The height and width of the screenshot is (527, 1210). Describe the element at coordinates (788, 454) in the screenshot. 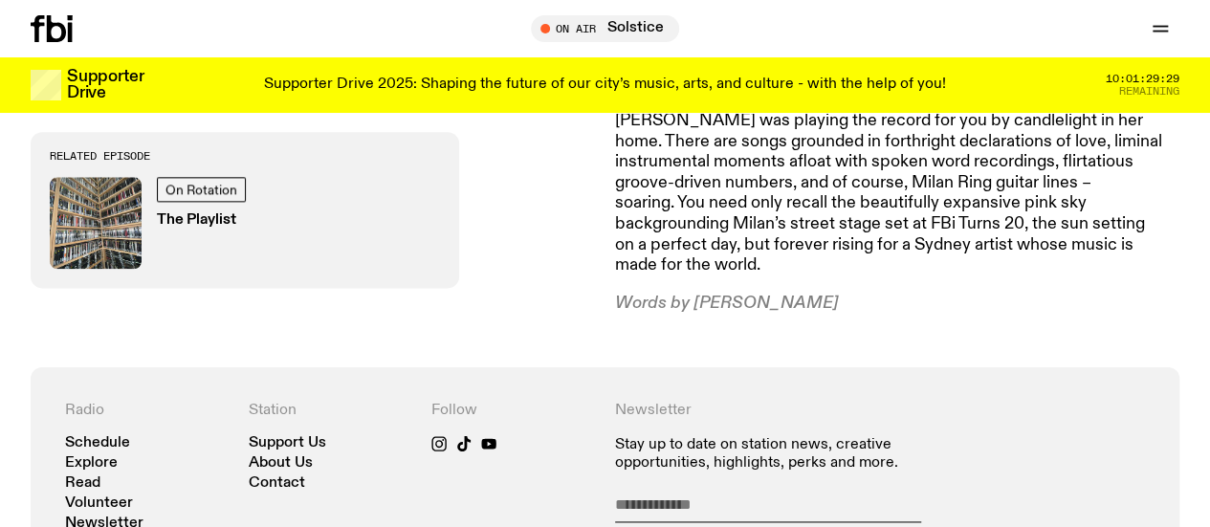

I see `p: Stay up to date on station news, creative opportunities, highlights, perks and more.` at that location.